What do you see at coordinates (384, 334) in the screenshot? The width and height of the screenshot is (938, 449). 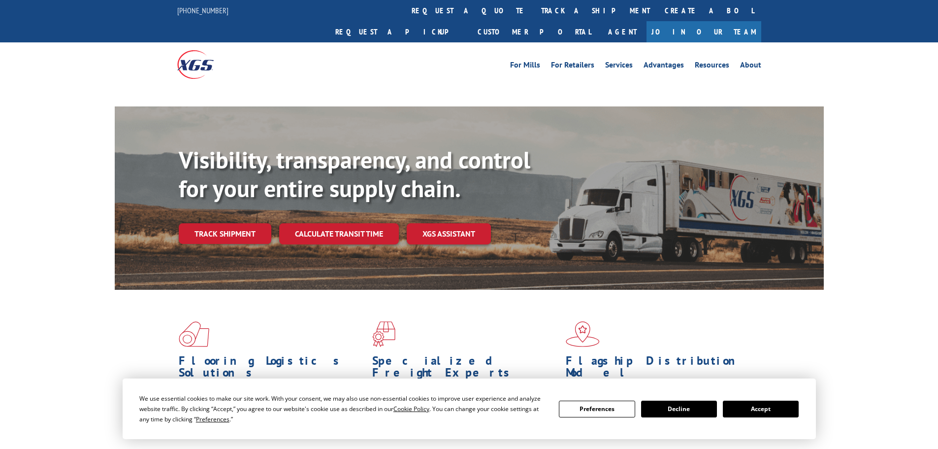 I see `img: xgs-icon-focused-on-flooring-red` at bounding box center [384, 334].